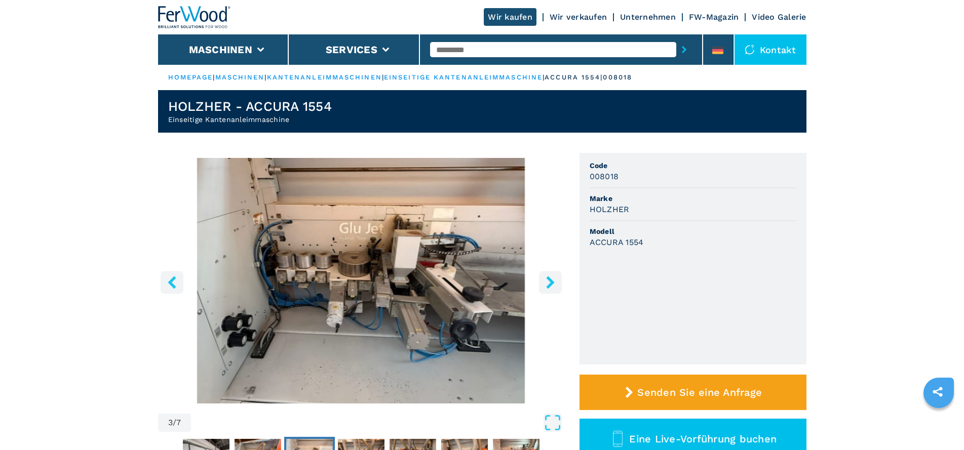 The image size is (964, 450). Describe the element at coordinates (220, 50) in the screenshot. I see `button: Maschinen` at that location.